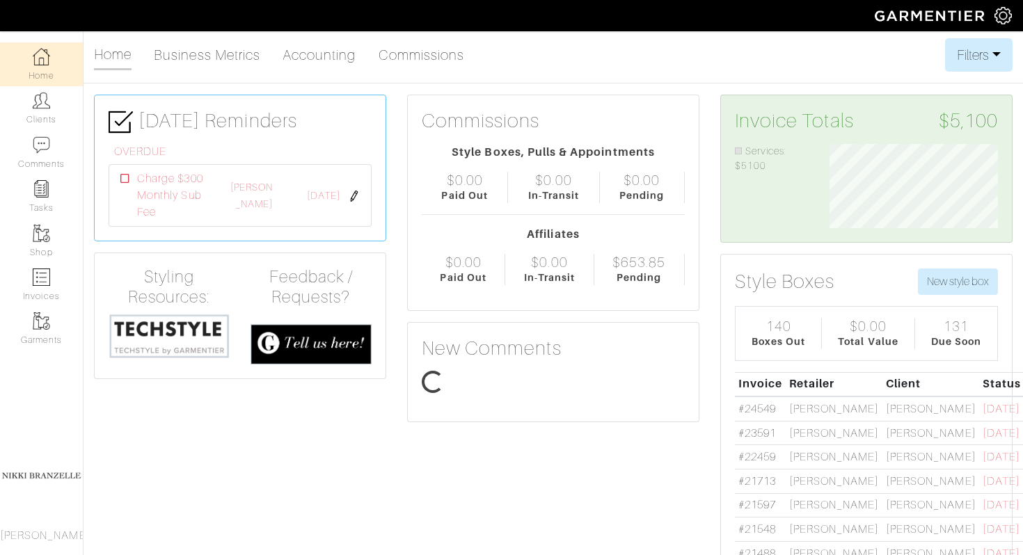 The height and width of the screenshot is (555, 1023). Describe the element at coordinates (757, 530) in the screenshot. I see `a: #21548` at that location.